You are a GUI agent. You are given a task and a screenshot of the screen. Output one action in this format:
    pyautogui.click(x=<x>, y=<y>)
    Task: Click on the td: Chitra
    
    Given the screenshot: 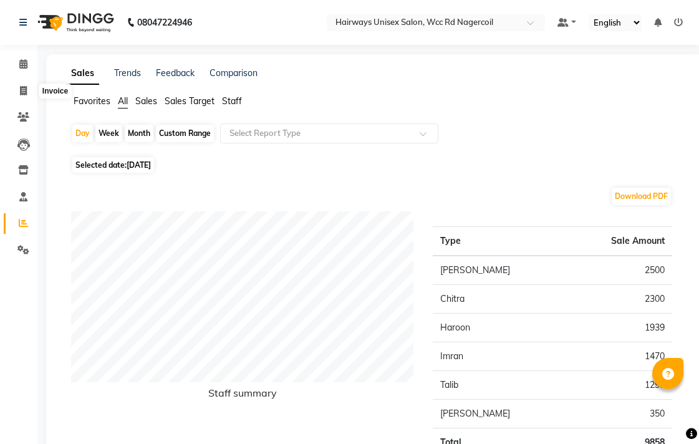 What is the action you would take?
    pyautogui.click(x=499, y=299)
    